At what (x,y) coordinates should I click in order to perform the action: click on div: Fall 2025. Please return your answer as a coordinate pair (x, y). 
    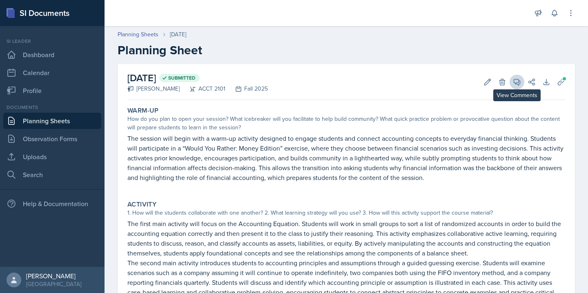
    Looking at the image, I should click on (246, 89).